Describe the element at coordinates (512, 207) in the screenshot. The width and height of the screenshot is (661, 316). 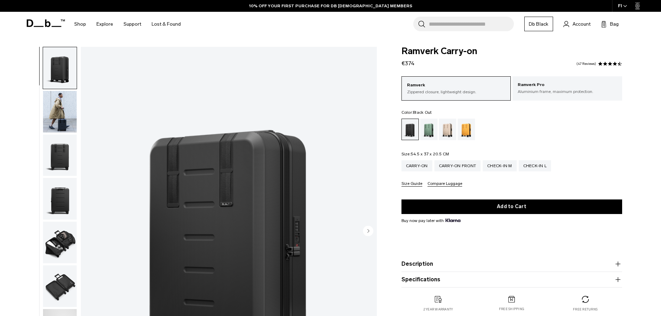
I see `button: Add to Cart` at that location.